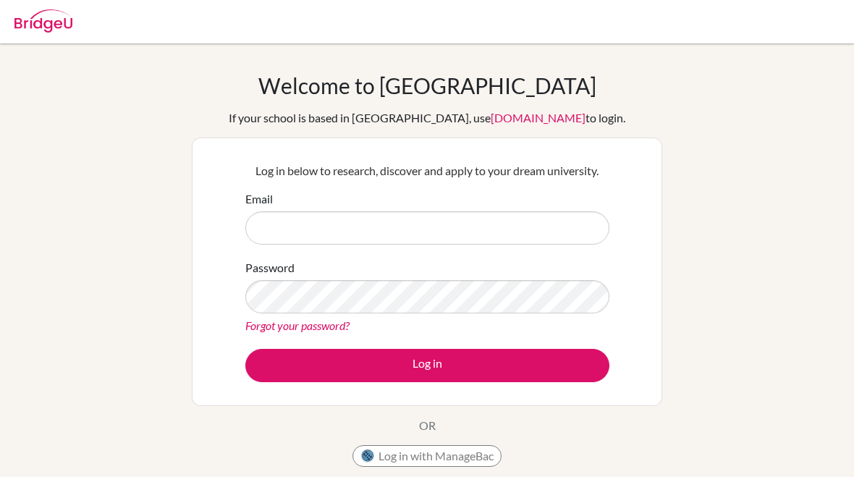 Image resolution: width=854 pixels, height=477 pixels. I want to click on label: Password, so click(270, 268).